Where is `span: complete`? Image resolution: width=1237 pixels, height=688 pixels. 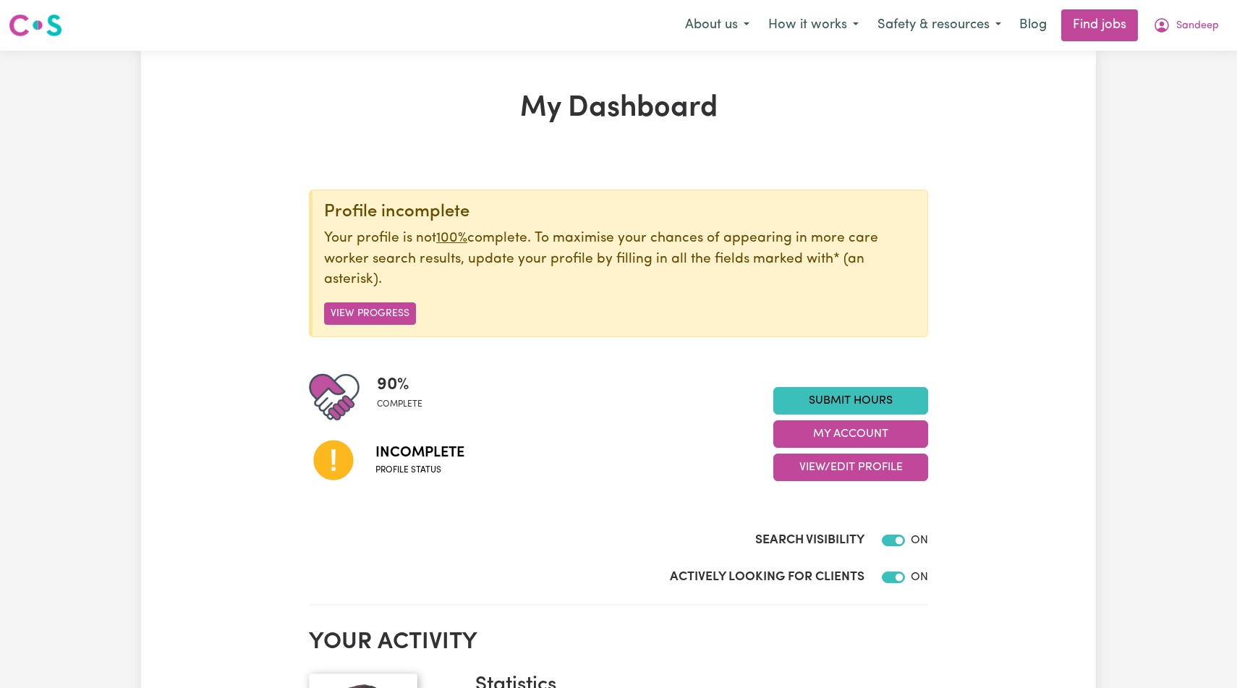 span: complete is located at coordinates (399, 404).